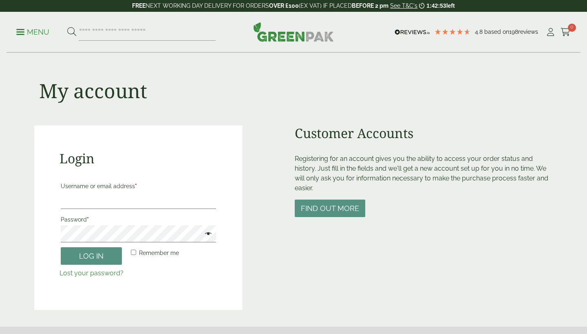  What do you see at coordinates (423, 133) in the screenshot?
I see `h2: Customer Accounts` at bounding box center [423, 133].